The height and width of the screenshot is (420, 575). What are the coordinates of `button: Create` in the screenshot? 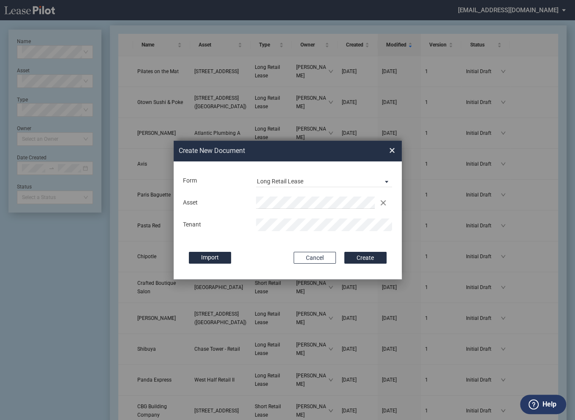 It's located at (366, 258).